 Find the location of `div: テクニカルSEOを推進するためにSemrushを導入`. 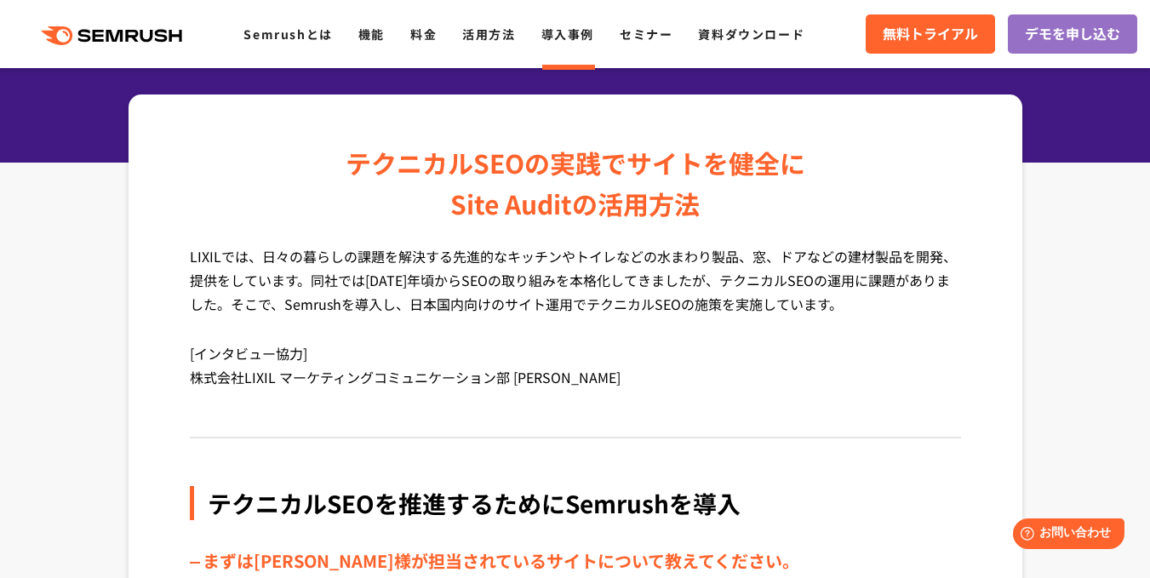

div: テクニカルSEOを推進するためにSemrushを導入 is located at coordinates (576, 503).